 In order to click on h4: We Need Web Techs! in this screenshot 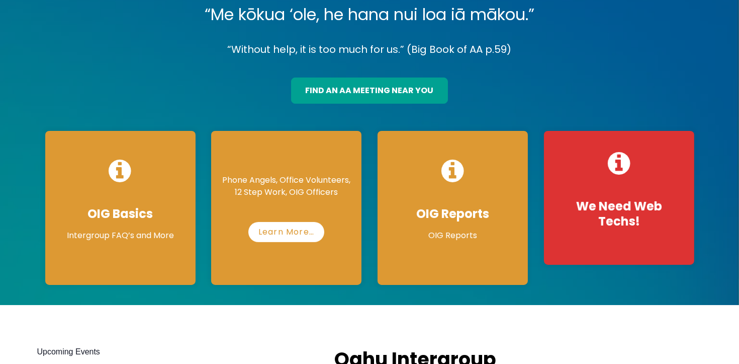, I will do `click(619, 214)`.